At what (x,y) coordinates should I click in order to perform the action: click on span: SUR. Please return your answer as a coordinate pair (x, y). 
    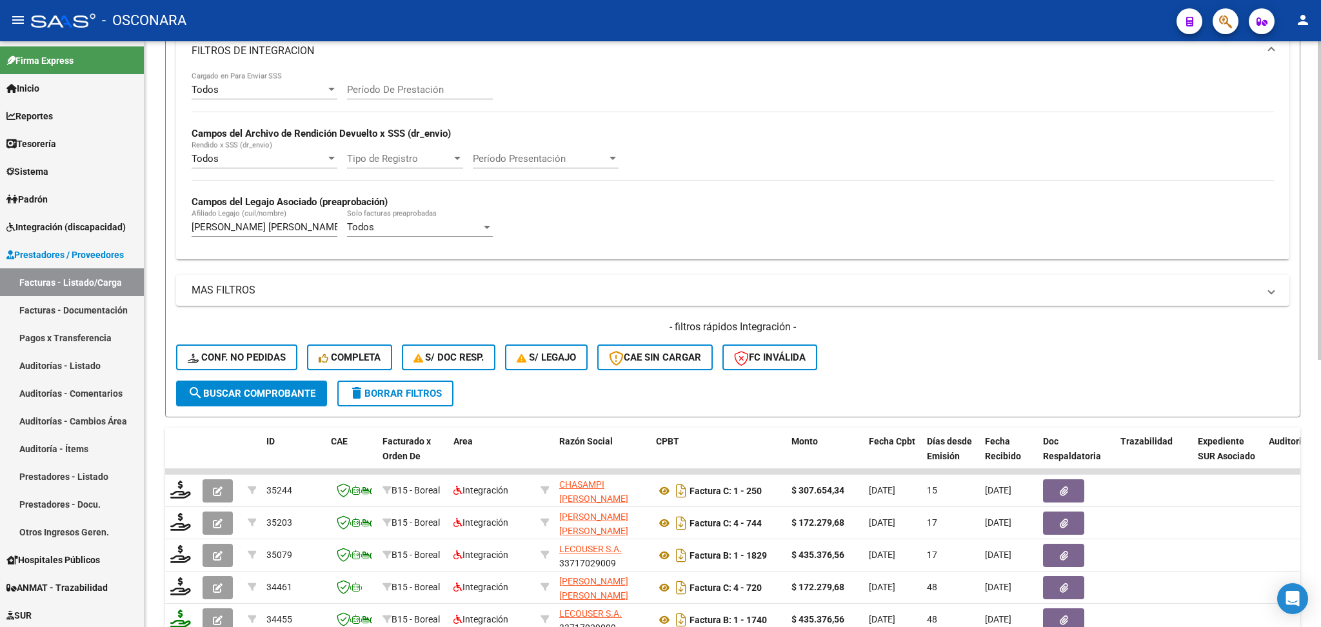
    Looking at the image, I should click on (19, 615).